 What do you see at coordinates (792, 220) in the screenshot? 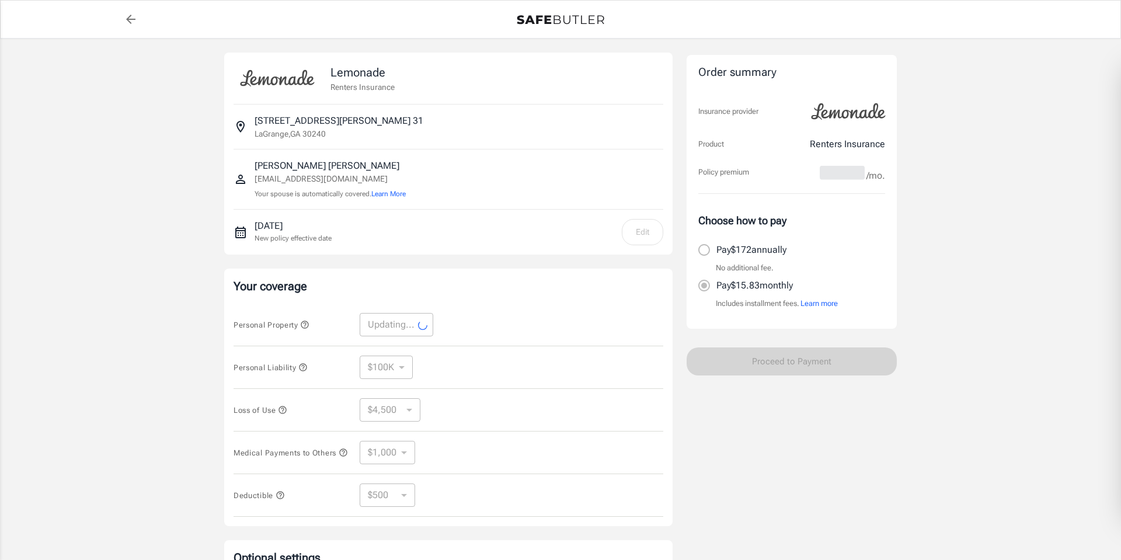
I see `p: Choose how to pay` at bounding box center [792, 220].